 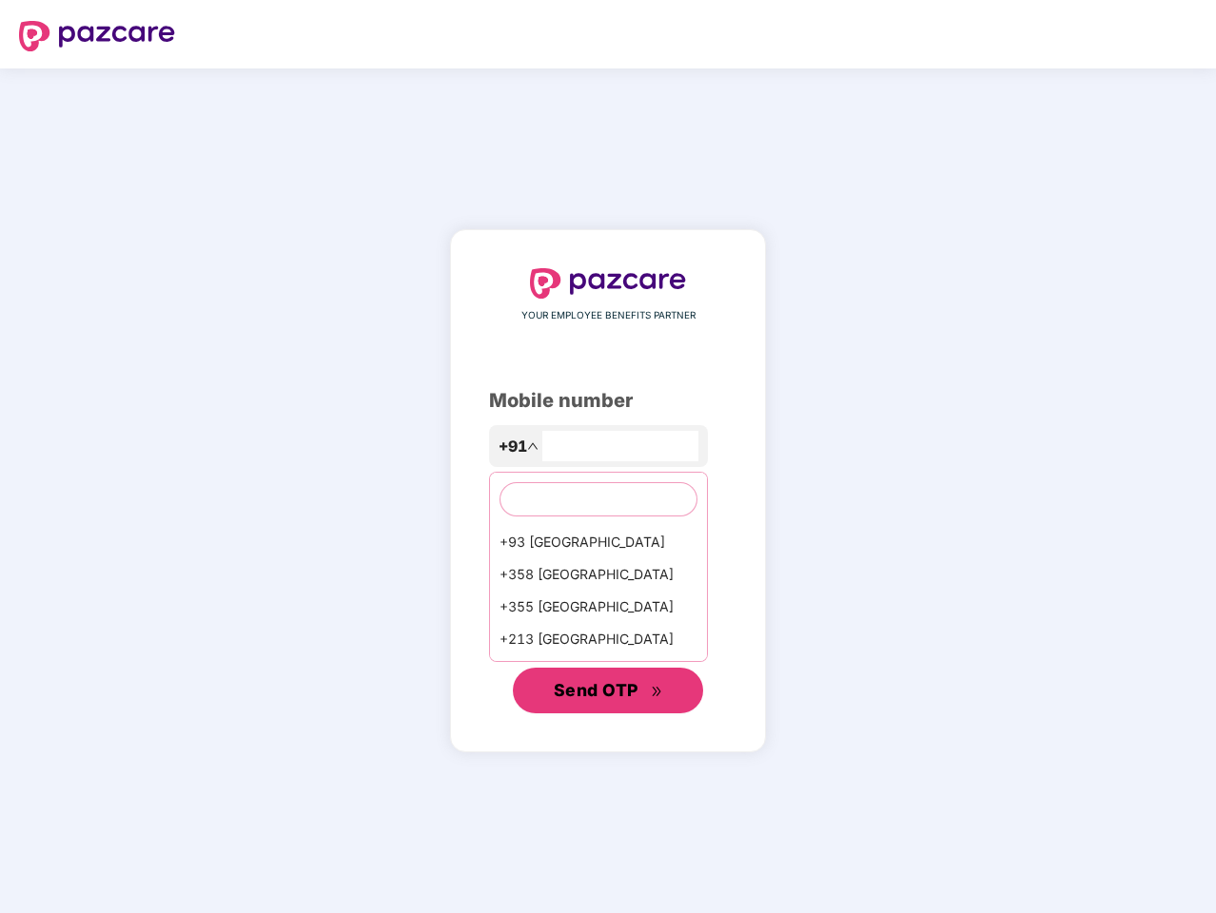 What do you see at coordinates (608, 401) in the screenshot?
I see `div: Mobile number` at bounding box center [608, 401].